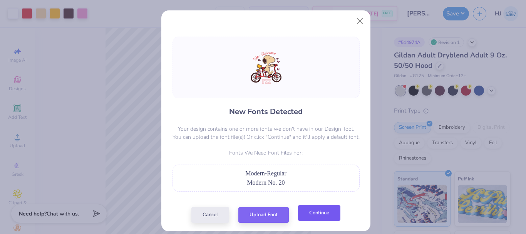  What do you see at coordinates (266, 152) in the screenshot?
I see `p: Fonts We Need Font Files For:` at bounding box center [266, 152].